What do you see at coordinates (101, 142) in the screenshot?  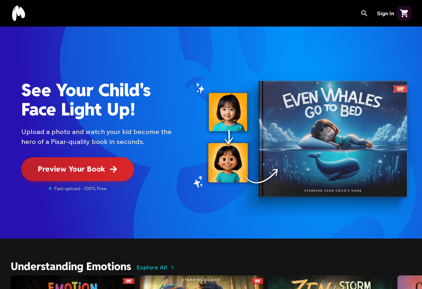 I see `p: Upload a photo and watch your kid become the hero of a Pixar-quality book in seconds.` at bounding box center [101, 142].